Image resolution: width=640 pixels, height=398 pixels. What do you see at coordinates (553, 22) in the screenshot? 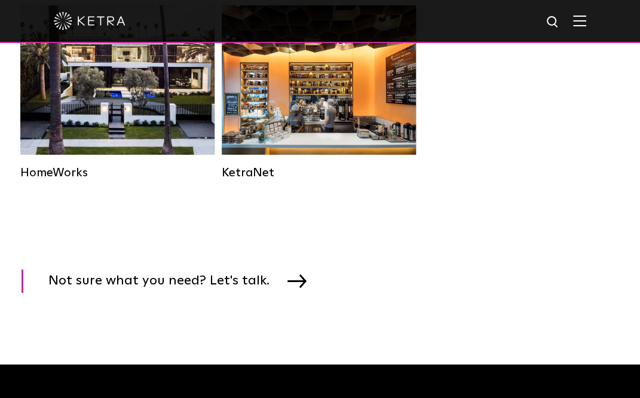
I see `img: search icon` at bounding box center [553, 22].